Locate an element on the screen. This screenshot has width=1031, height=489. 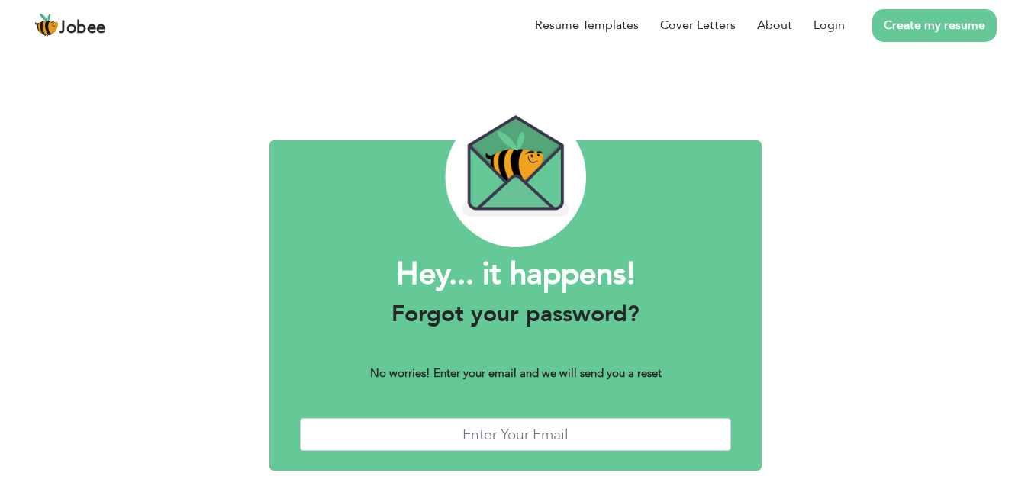
b: No worries! Enter your email and we will send you a reset is located at coordinates (516, 373).